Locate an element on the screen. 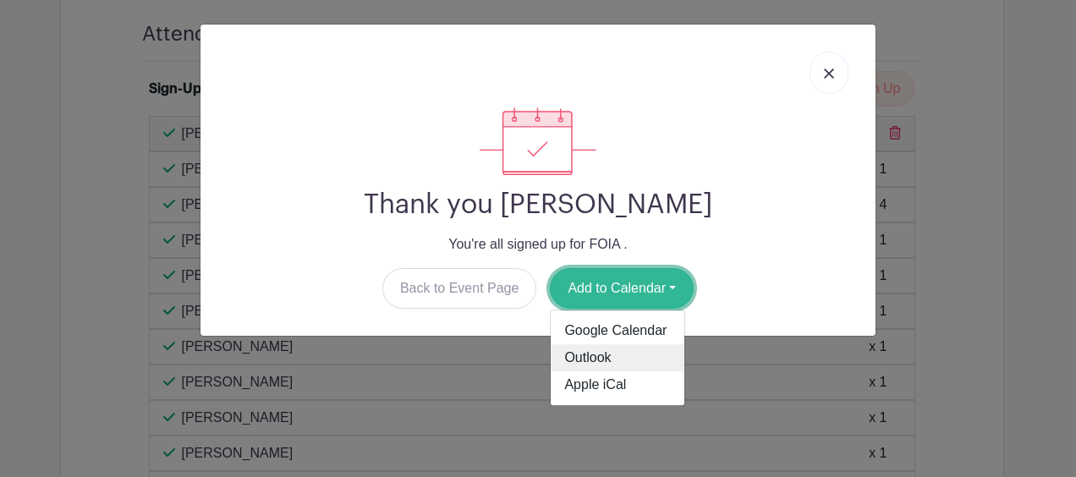 The image size is (1076, 477). a: Outlook is located at coordinates (618, 359).